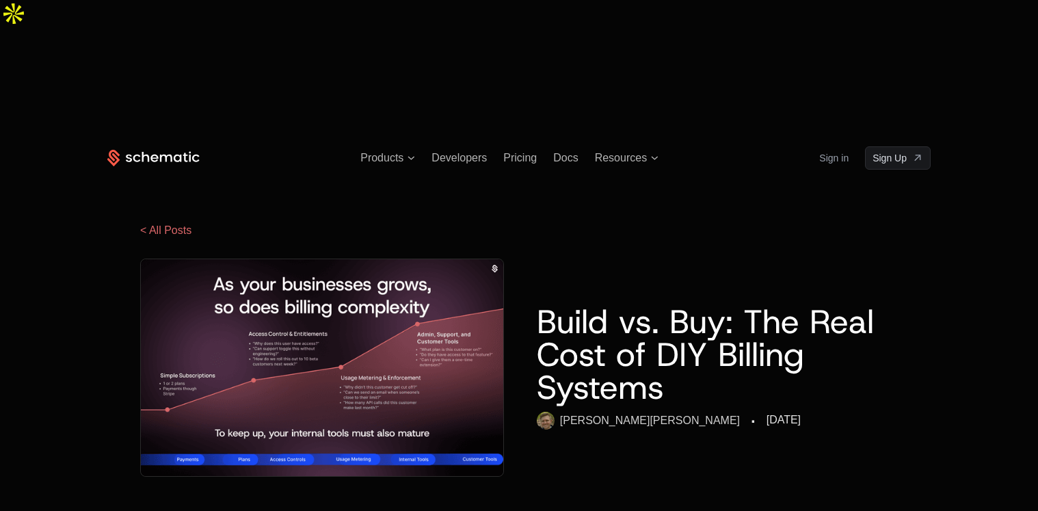 This screenshot has height=511, width=1038. What do you see at coordinates (621, 158) in the screenshot?
I see `span: Resources` at bounding box center [621, 158].